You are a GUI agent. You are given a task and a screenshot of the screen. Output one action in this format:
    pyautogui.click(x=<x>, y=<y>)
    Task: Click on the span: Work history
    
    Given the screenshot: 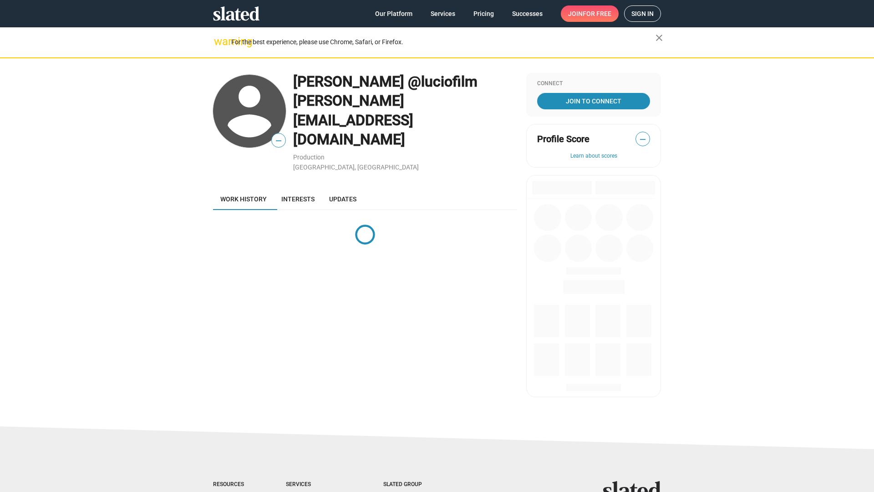 What is the action you would take?
    pyautogui.click(x=244, y=199)
    